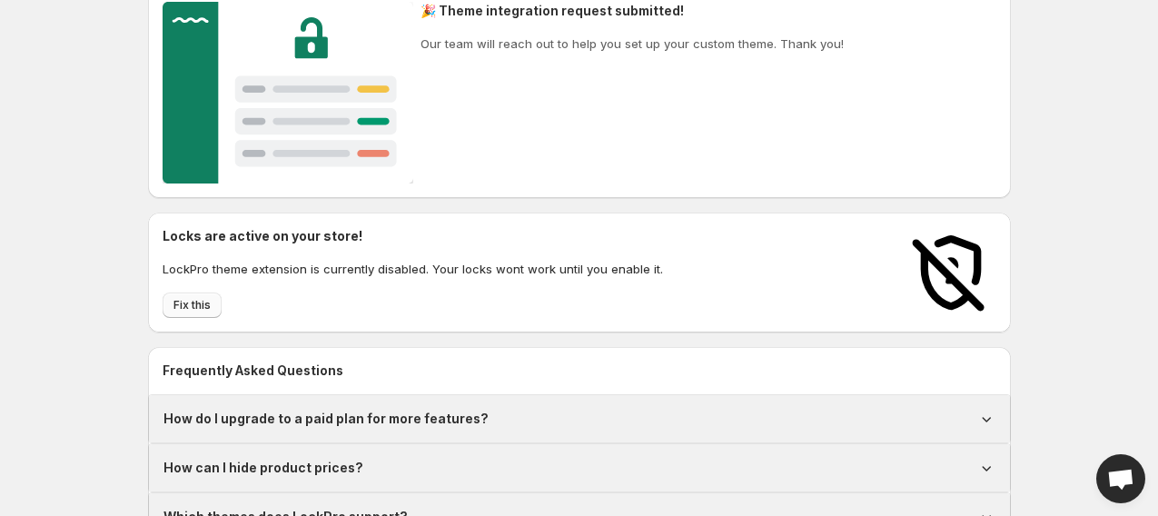 The width and height of the screenshot is (1158, 516). I want to click on h2: 🎉 Theme integration request submitted!, so click(632, 11).